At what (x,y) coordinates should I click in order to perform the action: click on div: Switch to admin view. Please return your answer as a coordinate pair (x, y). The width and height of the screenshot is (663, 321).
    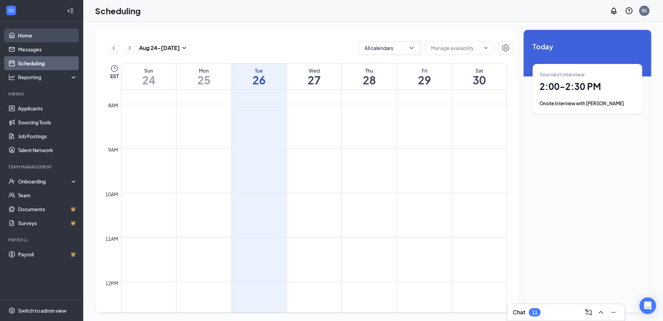
    Looking at the image, I should click on (42, 310).